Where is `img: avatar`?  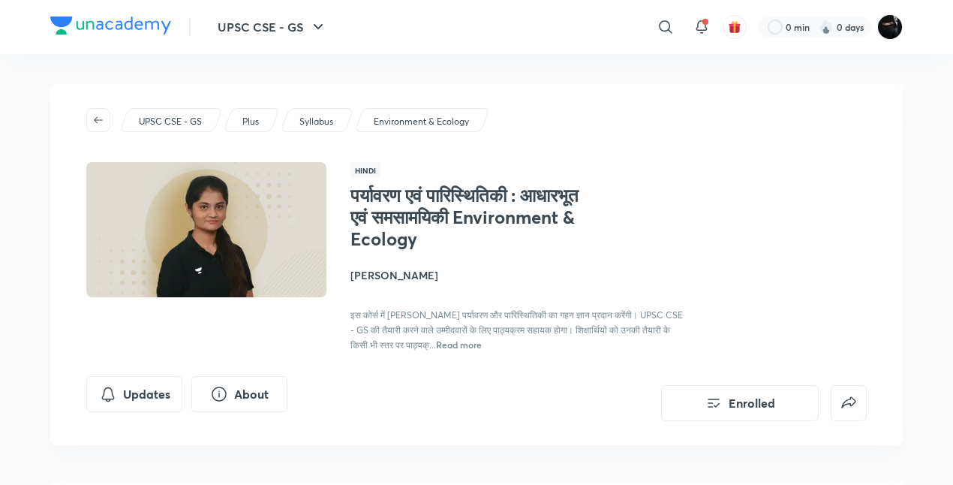 img: avatar is located at coordinates (735, 27).